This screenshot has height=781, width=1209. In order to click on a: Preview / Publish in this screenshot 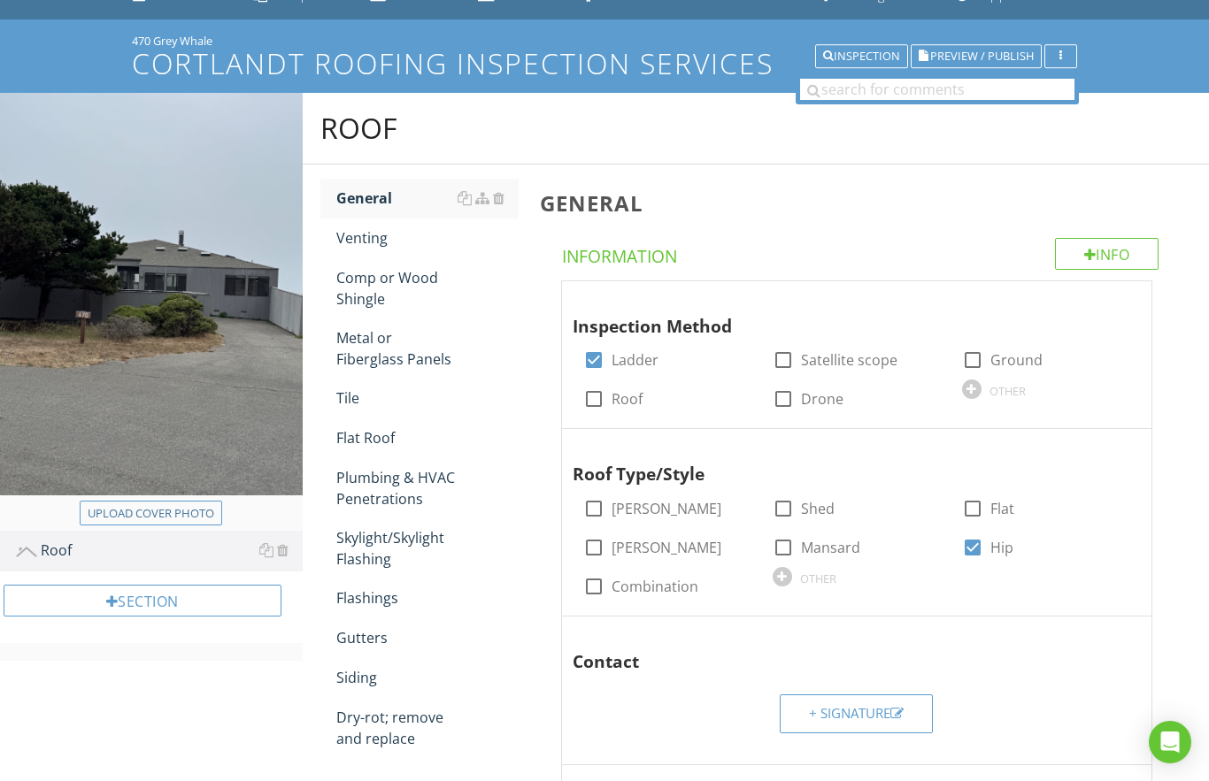, I will do `click(976, 55)`.